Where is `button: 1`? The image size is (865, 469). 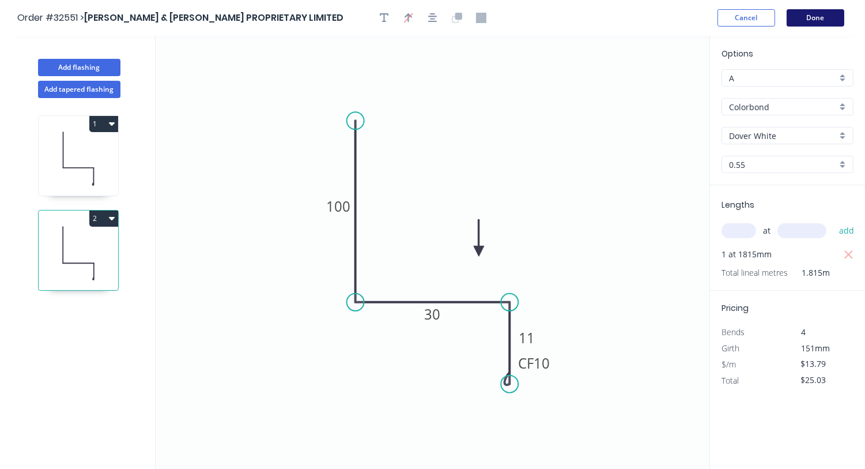 button: 1 is located at coordinates (104, 124).